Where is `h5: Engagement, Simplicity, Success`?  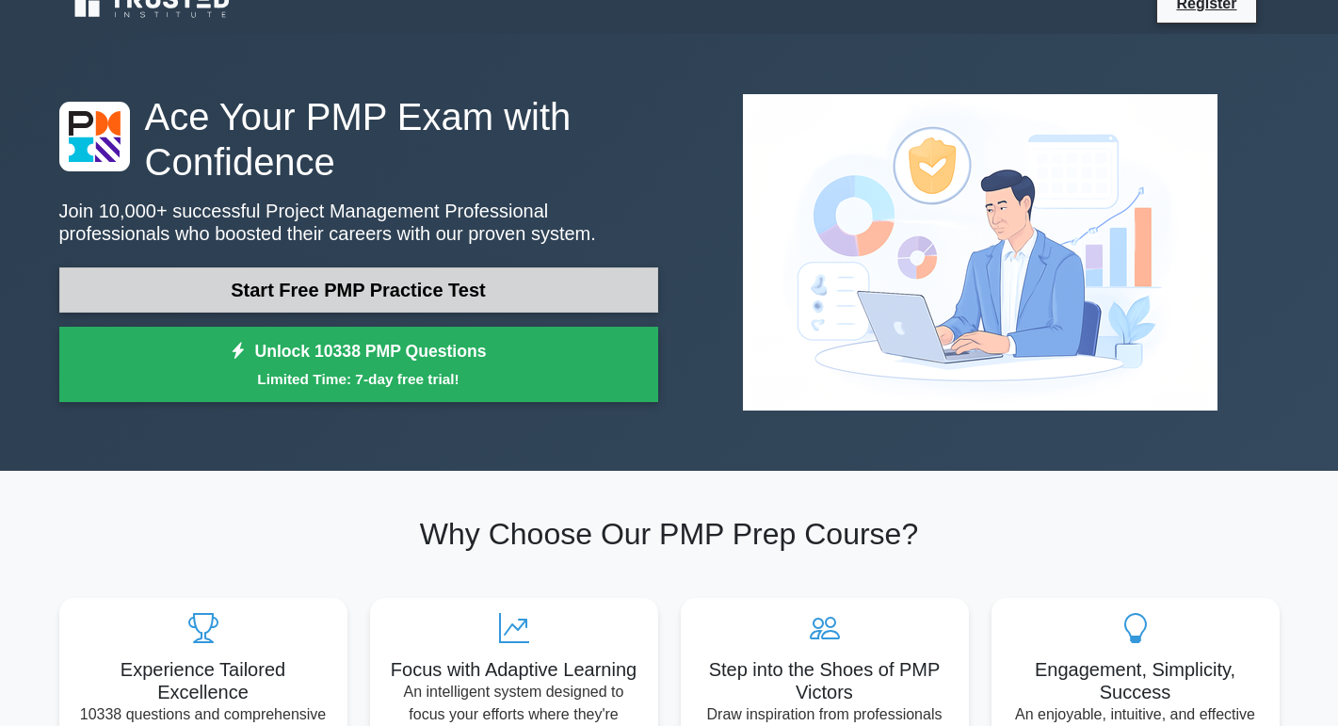
h5: Engagement, Simplicity, Success is located at coordinates (1136, 681).